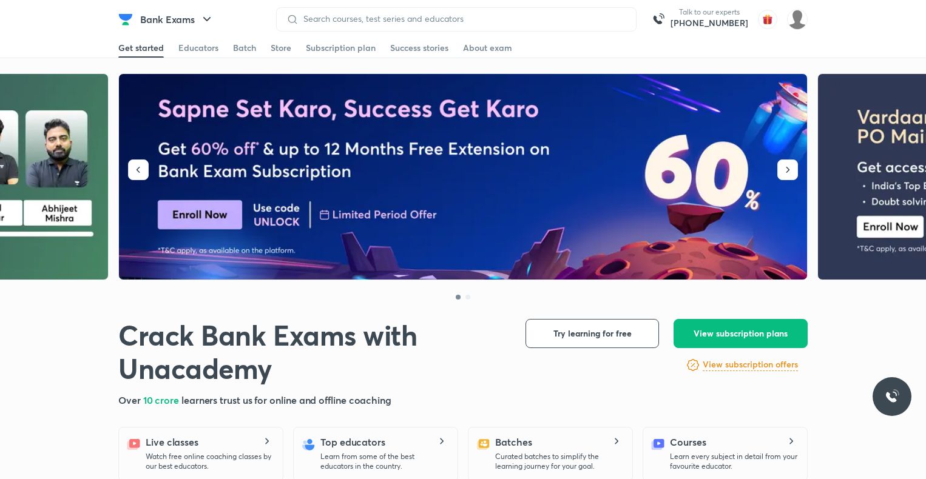  What do you see at coordinates (352, 442) in the screenshot?
I see `h5: Top educators` at bounding box center [352, 442].